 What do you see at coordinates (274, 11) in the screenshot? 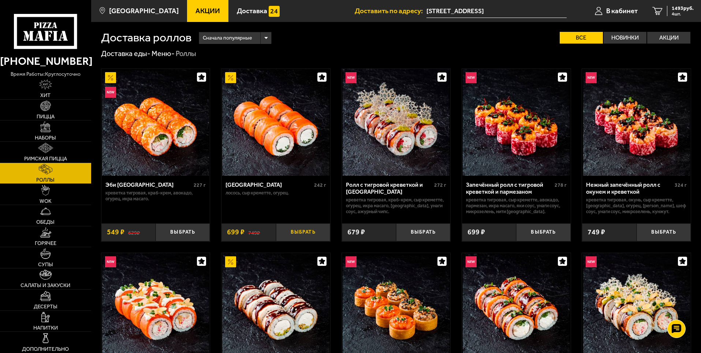
I see `img: 15daf4d41897b9f0e9f617042186c801.svg` at bounding box center [274, 11].